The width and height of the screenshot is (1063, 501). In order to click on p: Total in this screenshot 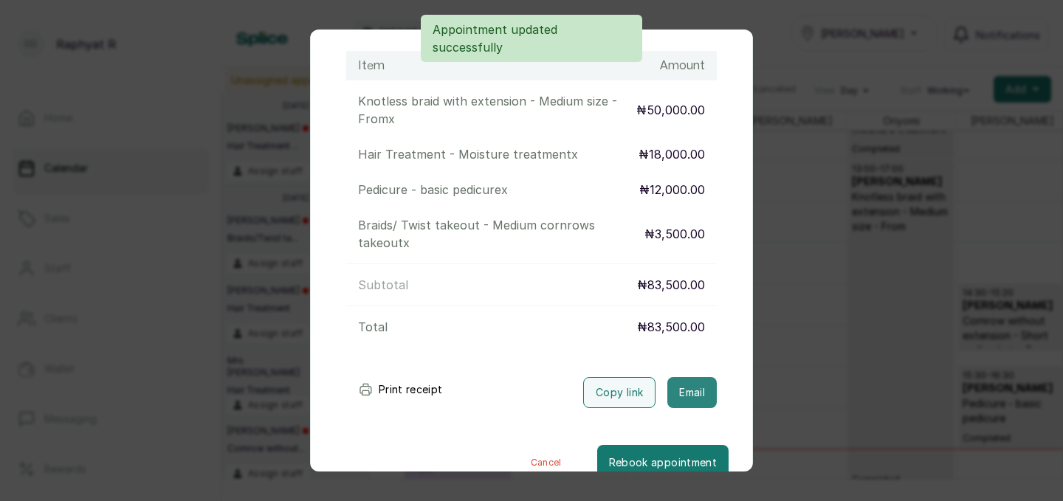, I will do `click(373, 327)`.